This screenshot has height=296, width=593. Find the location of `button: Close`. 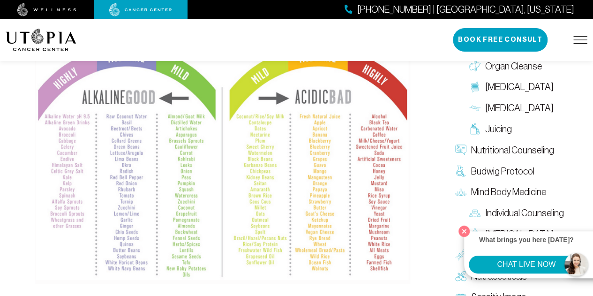

button: Close is located at coordinates (464, 231).